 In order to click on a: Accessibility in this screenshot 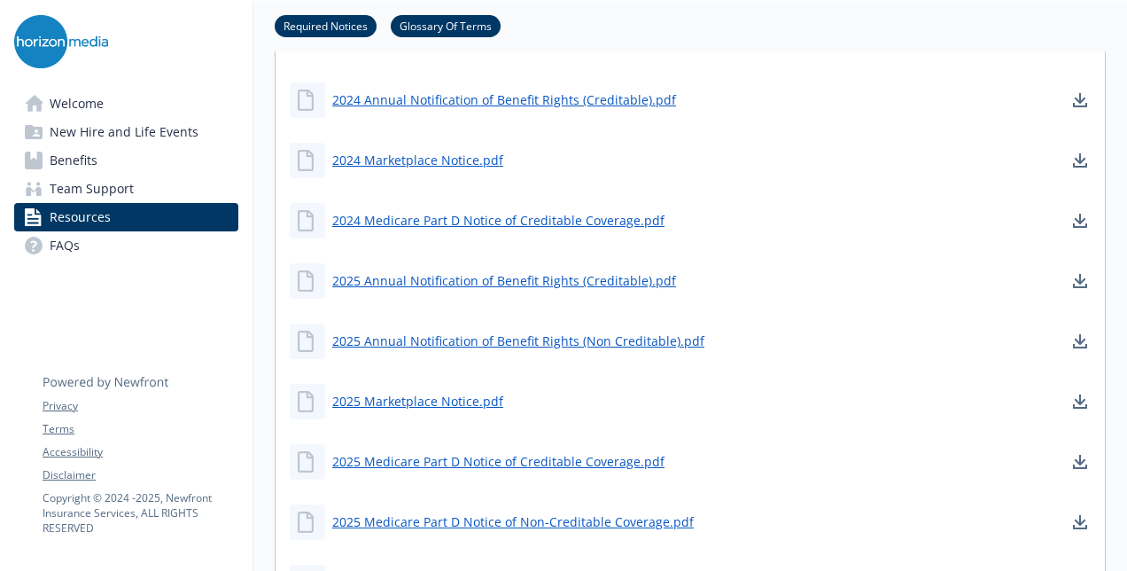, I will do `click(140, 452)`.